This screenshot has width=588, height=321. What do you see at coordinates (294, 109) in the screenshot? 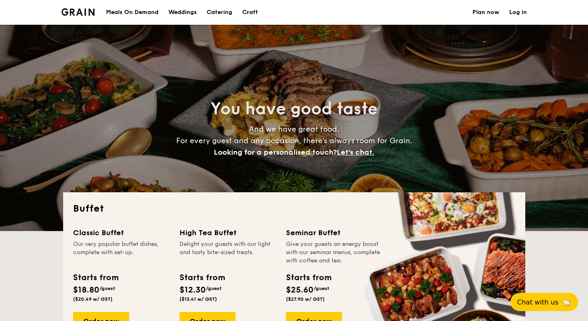
I see `span: You have good taste` at bounding box center [294, 109].